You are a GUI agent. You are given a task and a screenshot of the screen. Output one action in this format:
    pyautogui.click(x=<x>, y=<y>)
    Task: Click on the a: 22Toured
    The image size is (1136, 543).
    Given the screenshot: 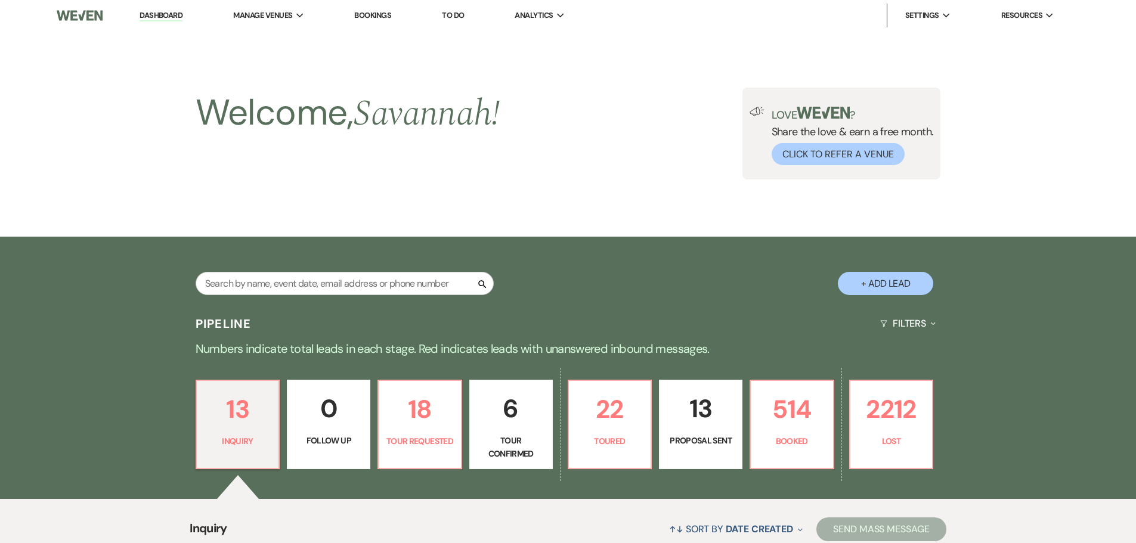 What is the action you would take?
    pyautogui.click(x=610, y=425)
    